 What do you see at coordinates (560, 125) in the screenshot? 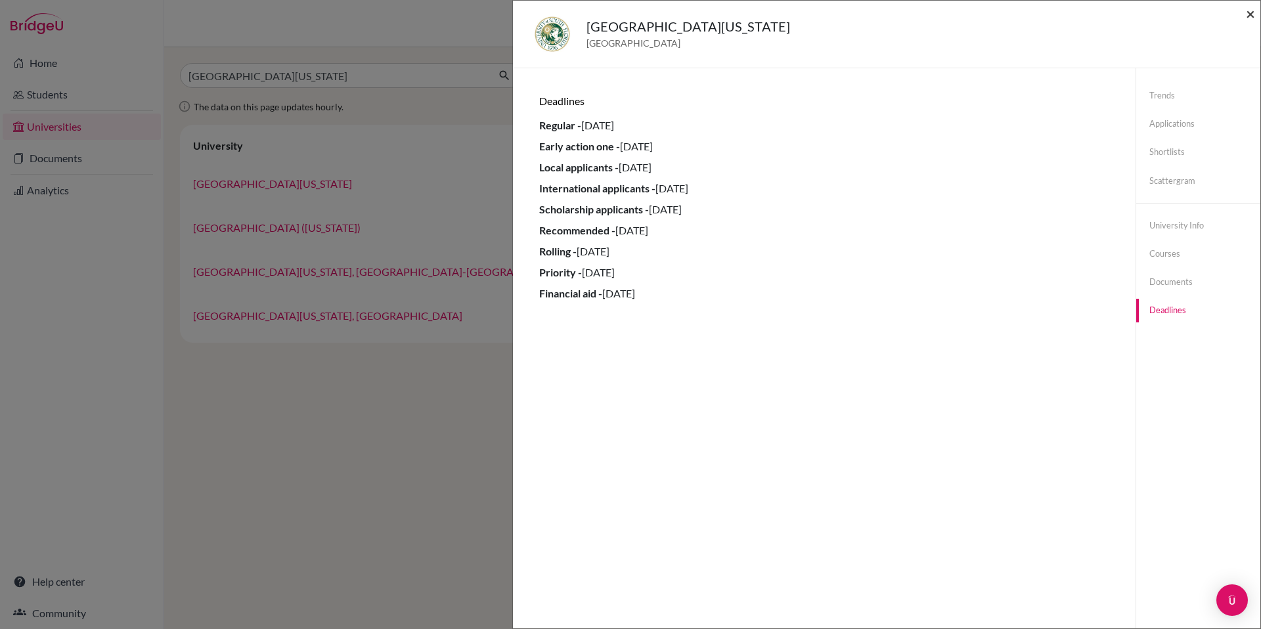
I see `span: Regular -` at bounding box center [560, 125].